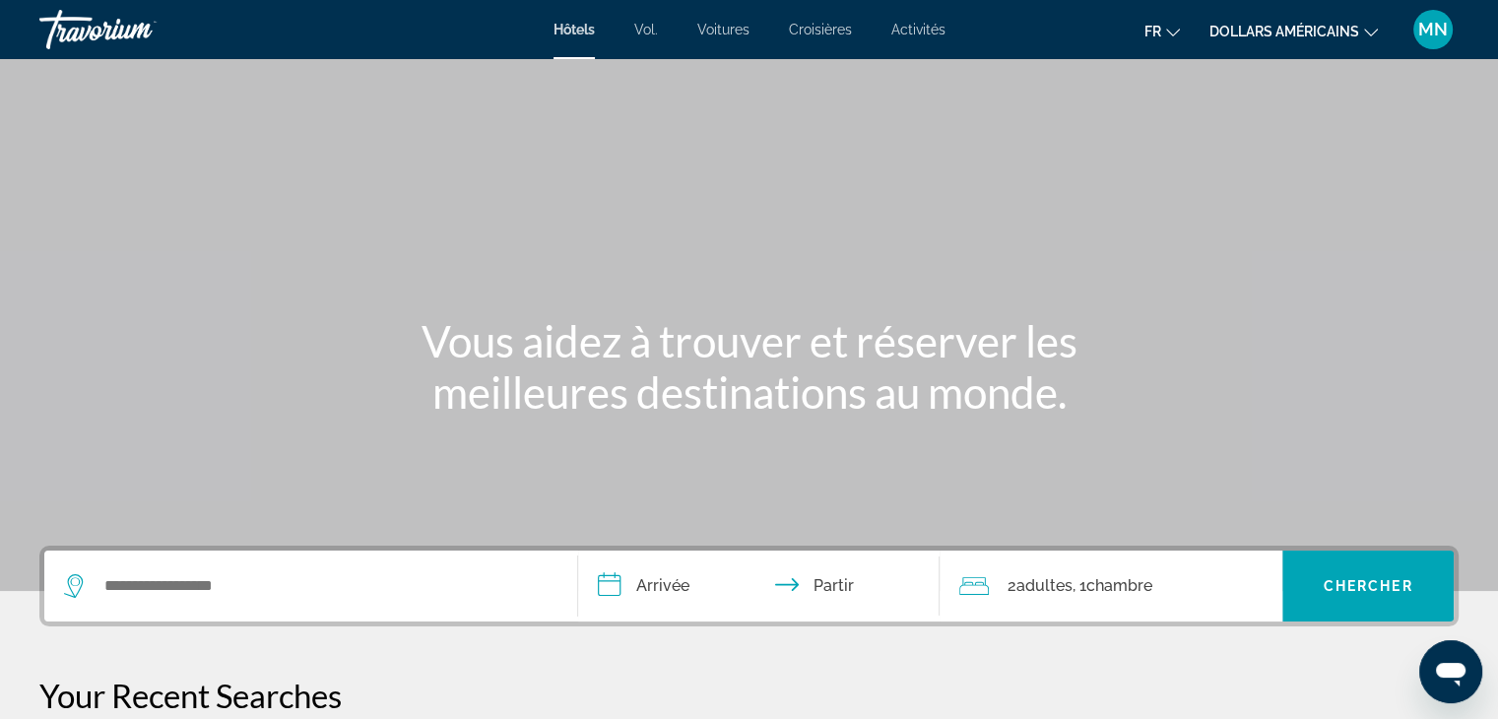 This screenshot has width=1498, height=719. I want to click on button: Chercher, so click(1368, 586).